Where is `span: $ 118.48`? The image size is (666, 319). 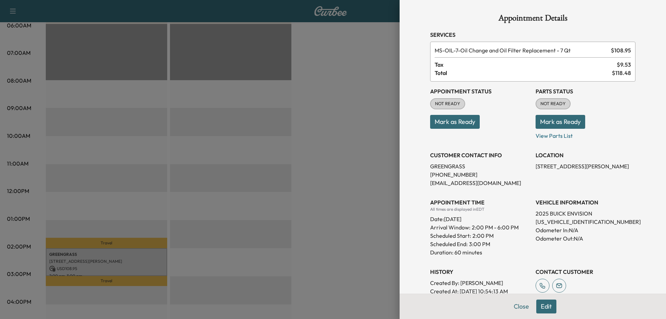 span: $ 118.48 is located at coordinates (621, 73).